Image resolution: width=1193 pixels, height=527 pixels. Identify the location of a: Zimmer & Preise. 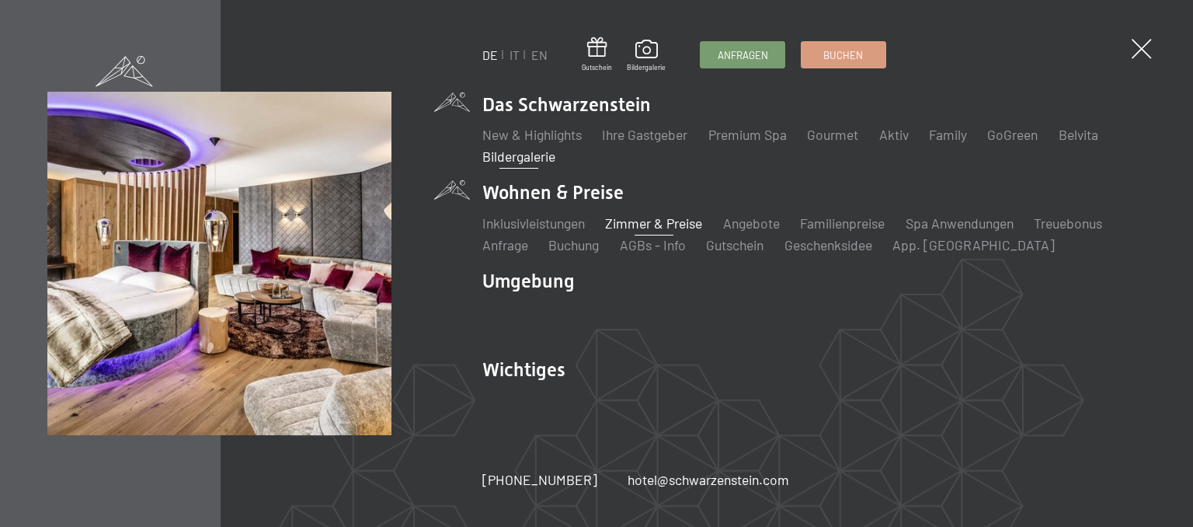
(653, 223).